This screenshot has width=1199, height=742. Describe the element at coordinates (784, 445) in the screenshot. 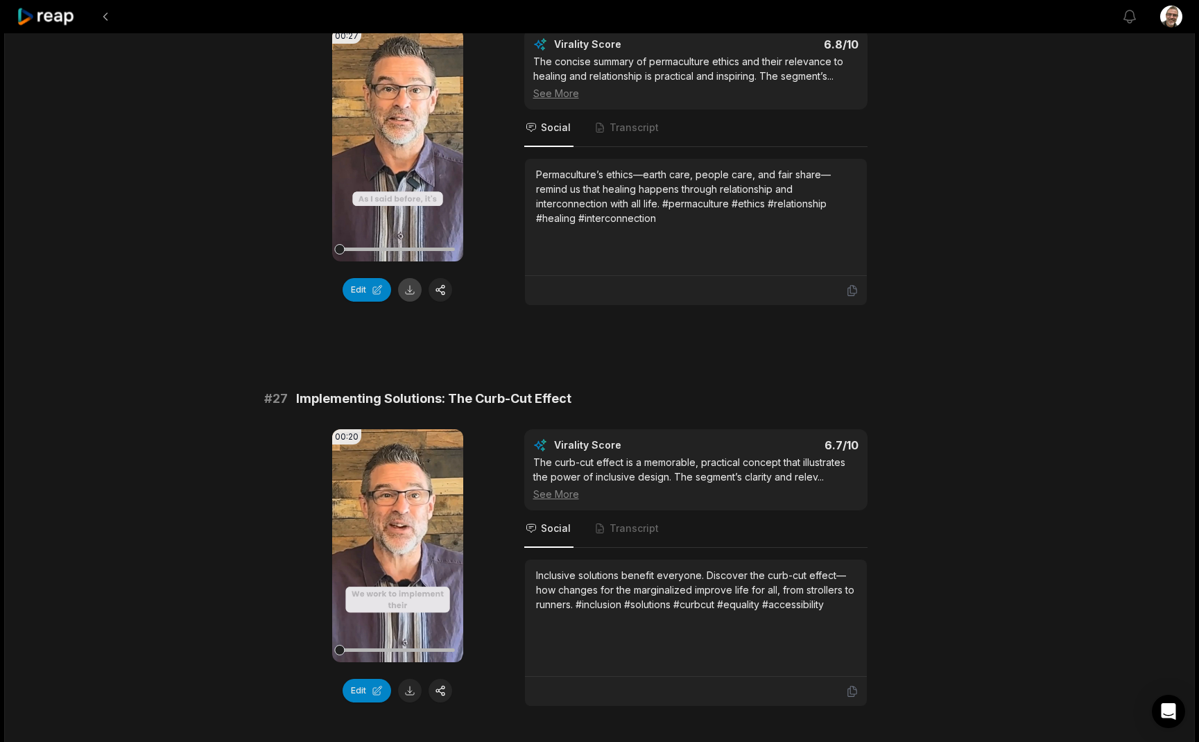

I see `div: 6.7 /10` at that location.